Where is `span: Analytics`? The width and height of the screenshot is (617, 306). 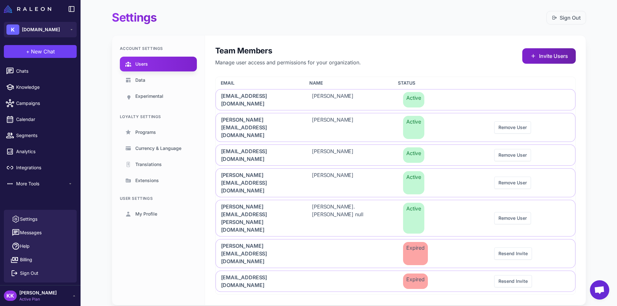
span: Analytics is located at coordinates (44, 152).